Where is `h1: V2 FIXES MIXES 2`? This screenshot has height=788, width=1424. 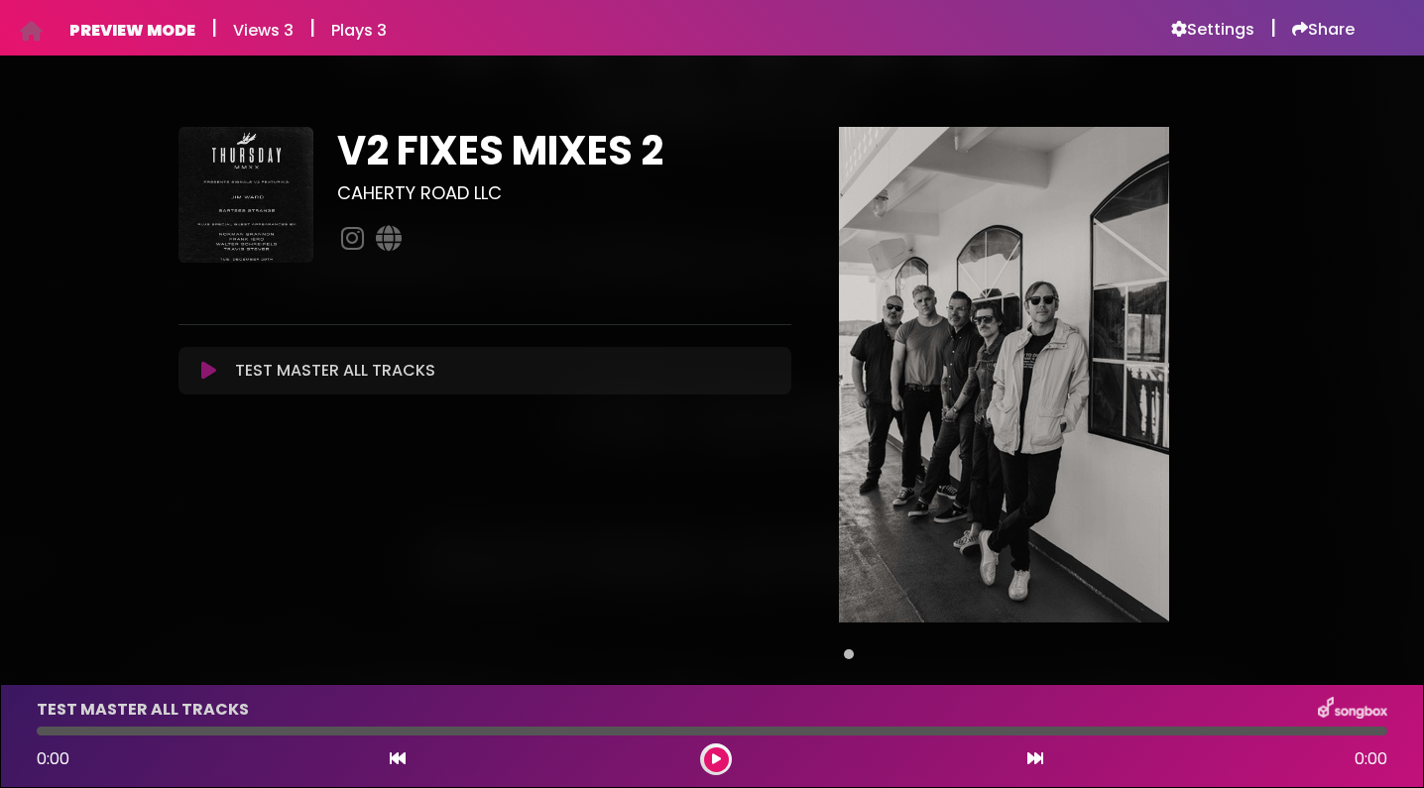
h1: V2 FIXES MIXES 2 is located at coordinates (563, 151).